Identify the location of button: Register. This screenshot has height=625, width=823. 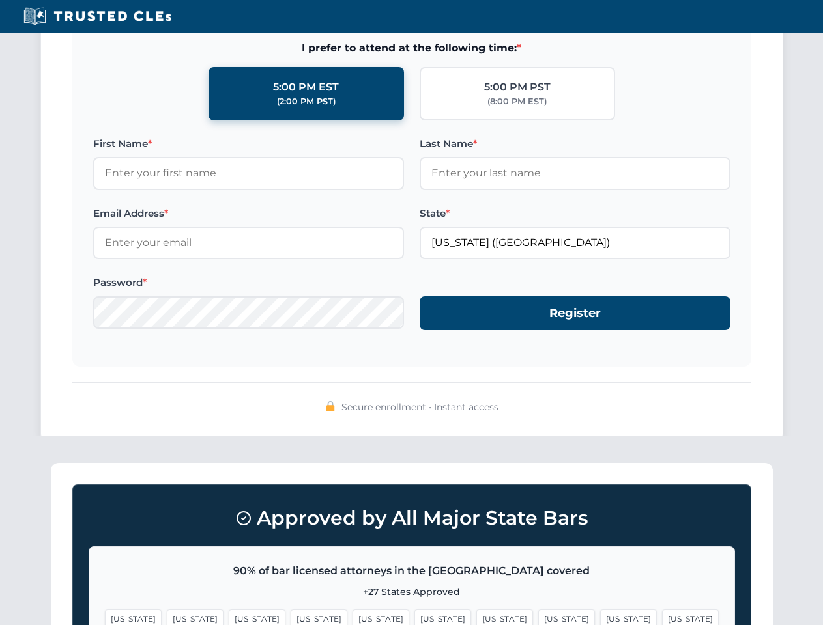
(574, 313).